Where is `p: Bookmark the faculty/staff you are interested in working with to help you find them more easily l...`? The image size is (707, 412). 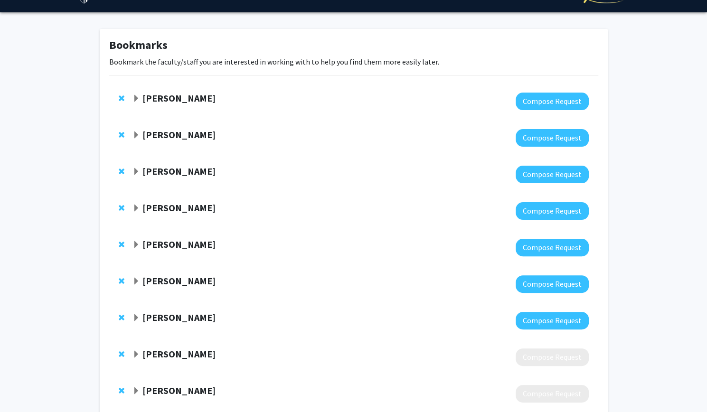
p: Bookmark the faculty/staff you are interested in working with to help you find them more easily l... is located at coordinates (354, 62).